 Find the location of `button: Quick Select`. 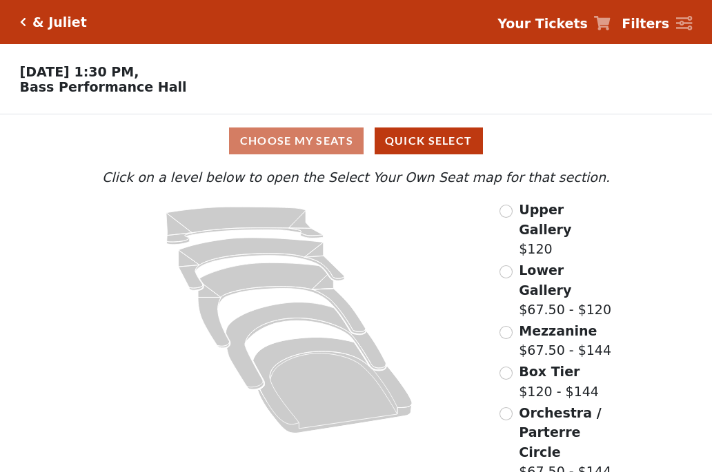

button: Quick Select is located at coordinates (428, 141).